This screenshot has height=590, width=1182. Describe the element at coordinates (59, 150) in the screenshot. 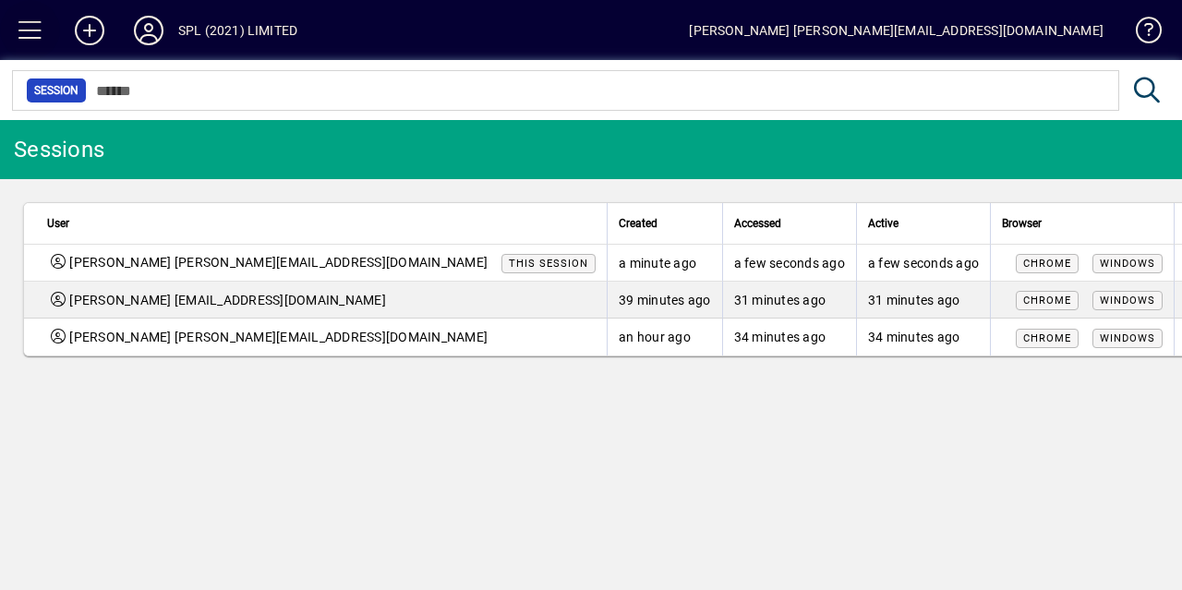

I see `div: Sessions` at that location.